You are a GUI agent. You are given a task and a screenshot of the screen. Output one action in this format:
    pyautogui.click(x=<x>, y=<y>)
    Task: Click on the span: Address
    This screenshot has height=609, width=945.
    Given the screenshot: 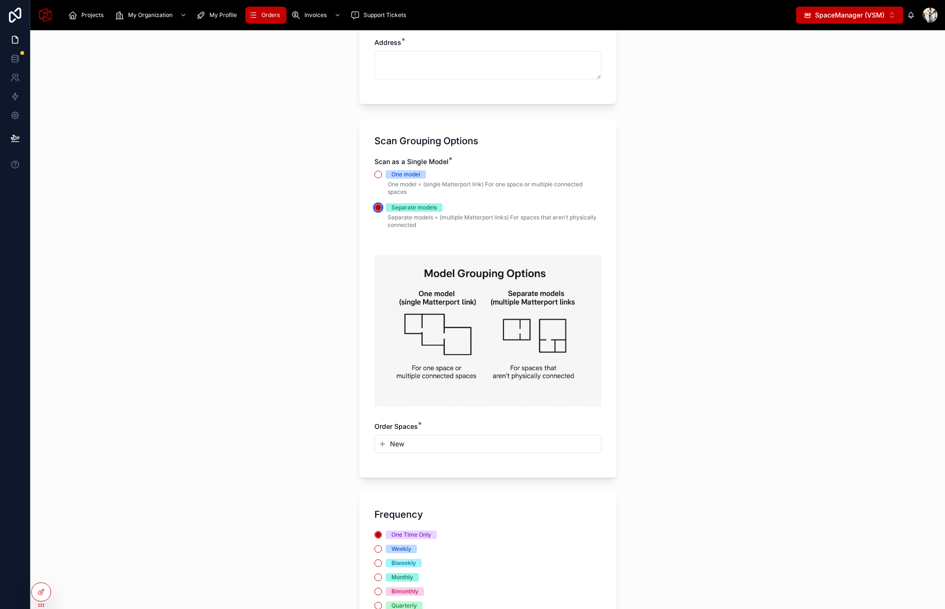 What is the action you would take?
    pyautogui.click(x=388, y=42)
    